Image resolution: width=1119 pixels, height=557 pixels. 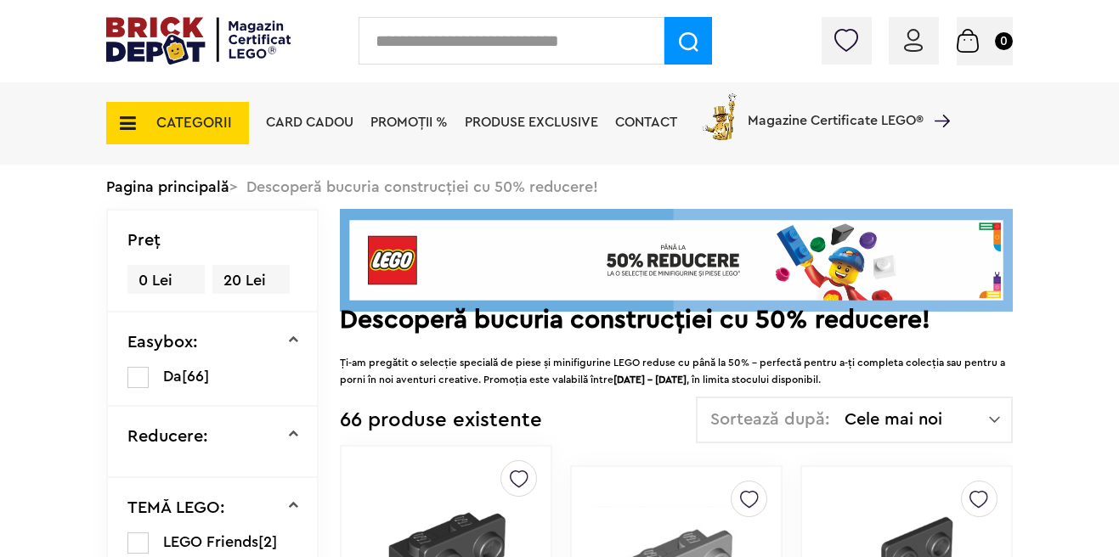 I want to click on p: TEMĂ LEGO:, so click(x=176, y=508).